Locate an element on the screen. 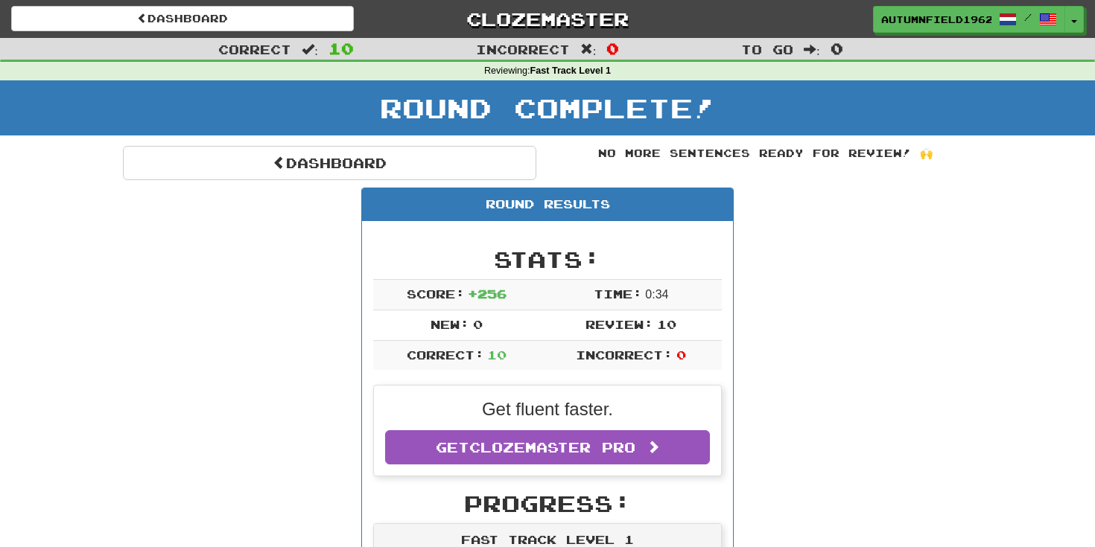  div: No more sentences ready for review! 🙌 is located at coordinates (765, 153).